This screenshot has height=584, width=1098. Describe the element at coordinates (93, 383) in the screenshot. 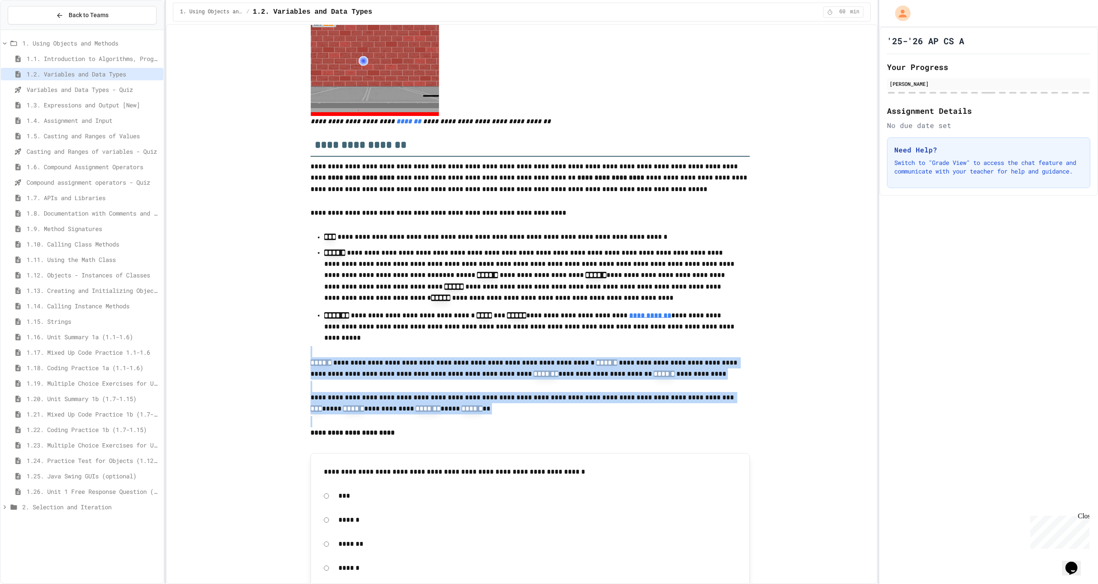

I see `span: 1.19. Multiple Choice Exercises for Unit 1a (1.1-1.6)` at that location.